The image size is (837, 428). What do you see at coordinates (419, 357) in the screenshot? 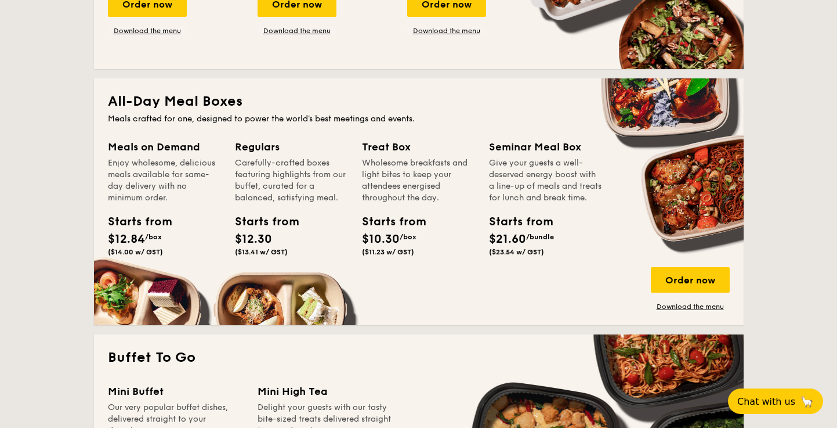
I see `h2: Buffet To Go` at bounding box center [419, 357].